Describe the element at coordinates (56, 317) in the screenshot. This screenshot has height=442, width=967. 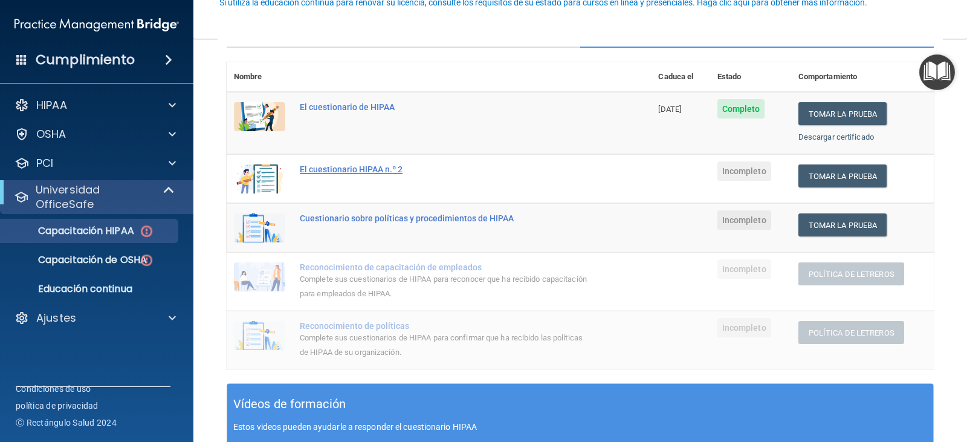
I see `font: Ajustes` at that location.